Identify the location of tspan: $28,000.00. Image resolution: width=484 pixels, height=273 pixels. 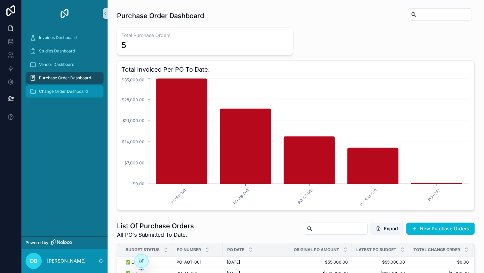
(133, 99).